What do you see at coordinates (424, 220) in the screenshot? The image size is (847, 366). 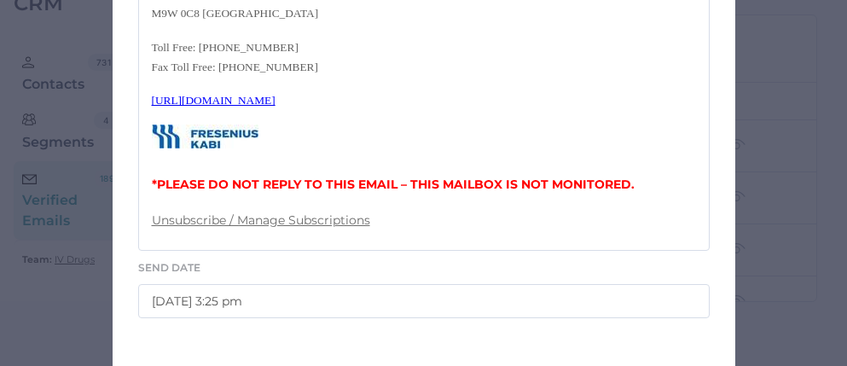 I see `p: Unsubscribe / Manage Subscriptions` at bounding box center [424, 220].